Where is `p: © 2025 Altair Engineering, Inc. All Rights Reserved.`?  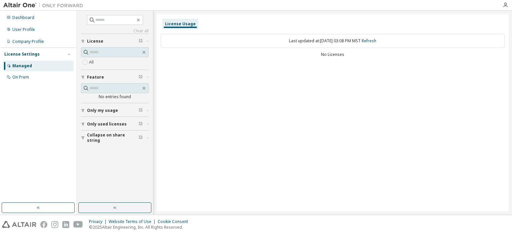 p: © 2025 Altair Engineering, Inc. All Rights Reserved. is located at coordinates (140, 227).